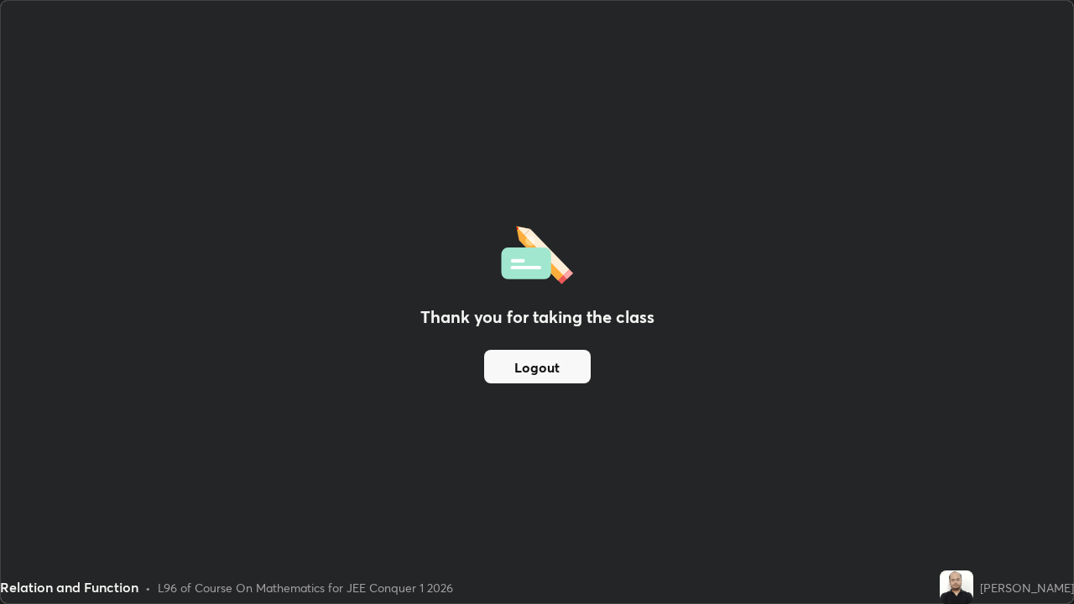 Image resolution: width=1074 pixels, height=604 pixels. What do you see at coordinates (537, 317) in the screenshot?
I see `h2: Thank you for taking the class` at bounding box center [537, 317].